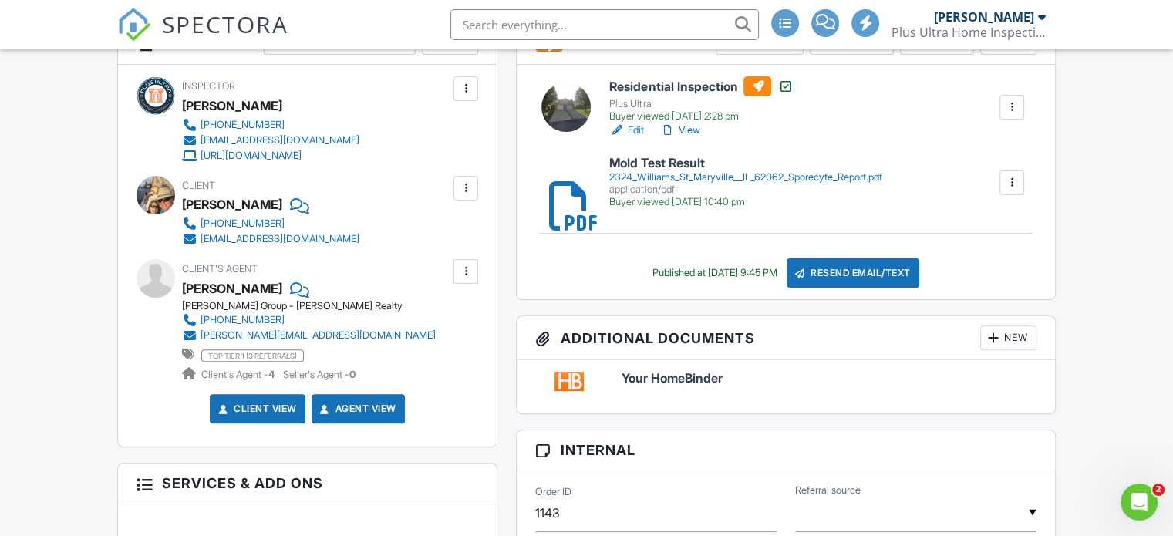 This screenshot has height=536, width=1173. Describe the element at coordinates (225, 24) in the screenshot. I see `span: SPECTORA` at that location.